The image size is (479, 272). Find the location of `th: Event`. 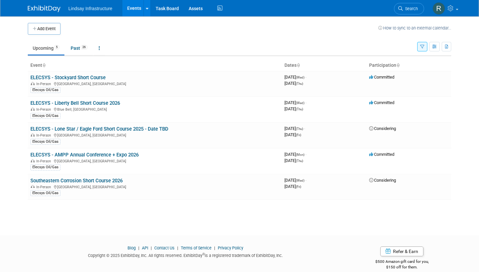

th: Event is located at coordinates (155, 65).